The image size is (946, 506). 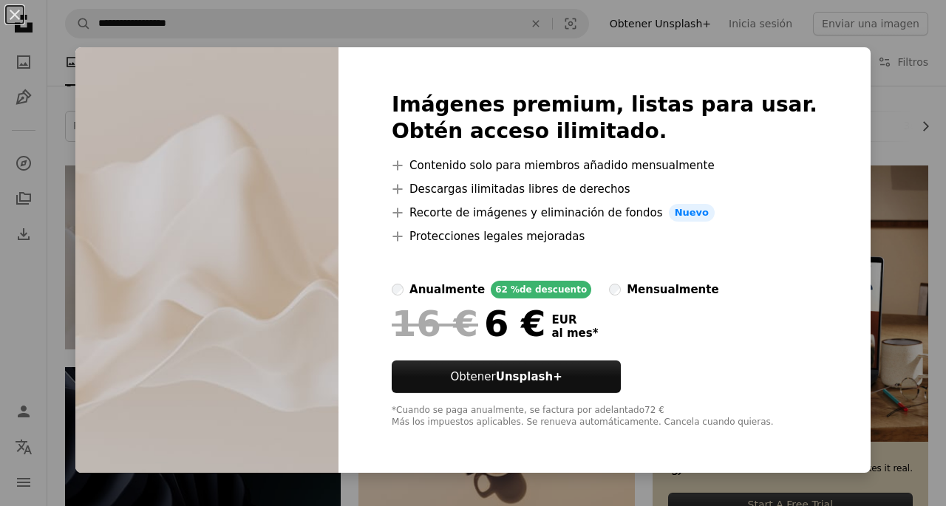 I want to click on div: *Cuando se paga anualmente, se factura por adelantado 72 € Más los impuestos aplicables. Se renue..., so click(x=604, y=417).